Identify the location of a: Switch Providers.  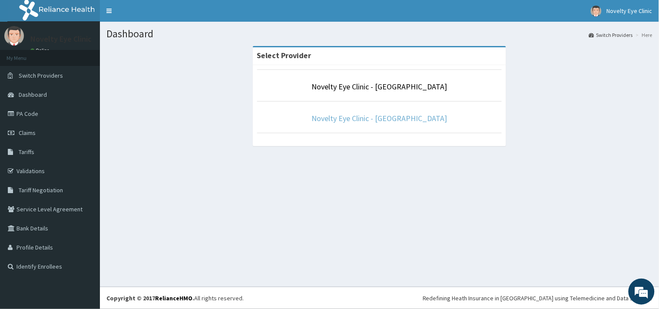
(611, 35).